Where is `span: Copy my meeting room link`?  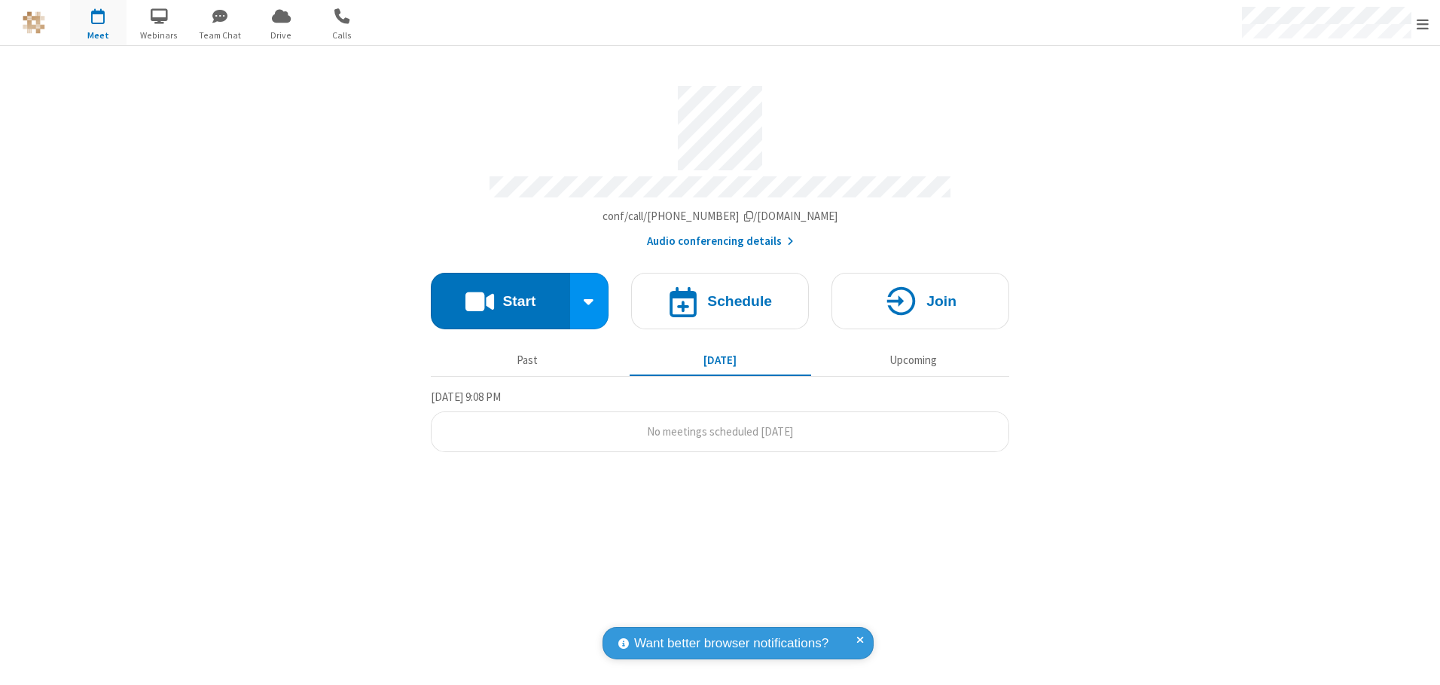 span: Copy my meeting room link is located at coordinates (720, 215).